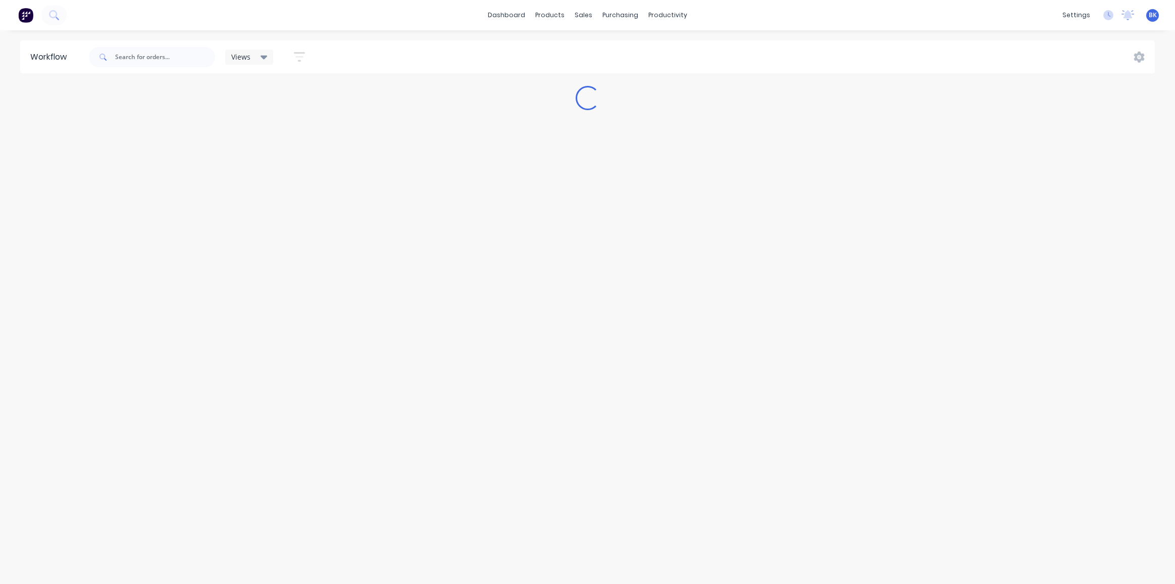  What do you see at coordinates (241, 57) in the screenshot?
I see `span: Views` at bounding box center [241, 57].